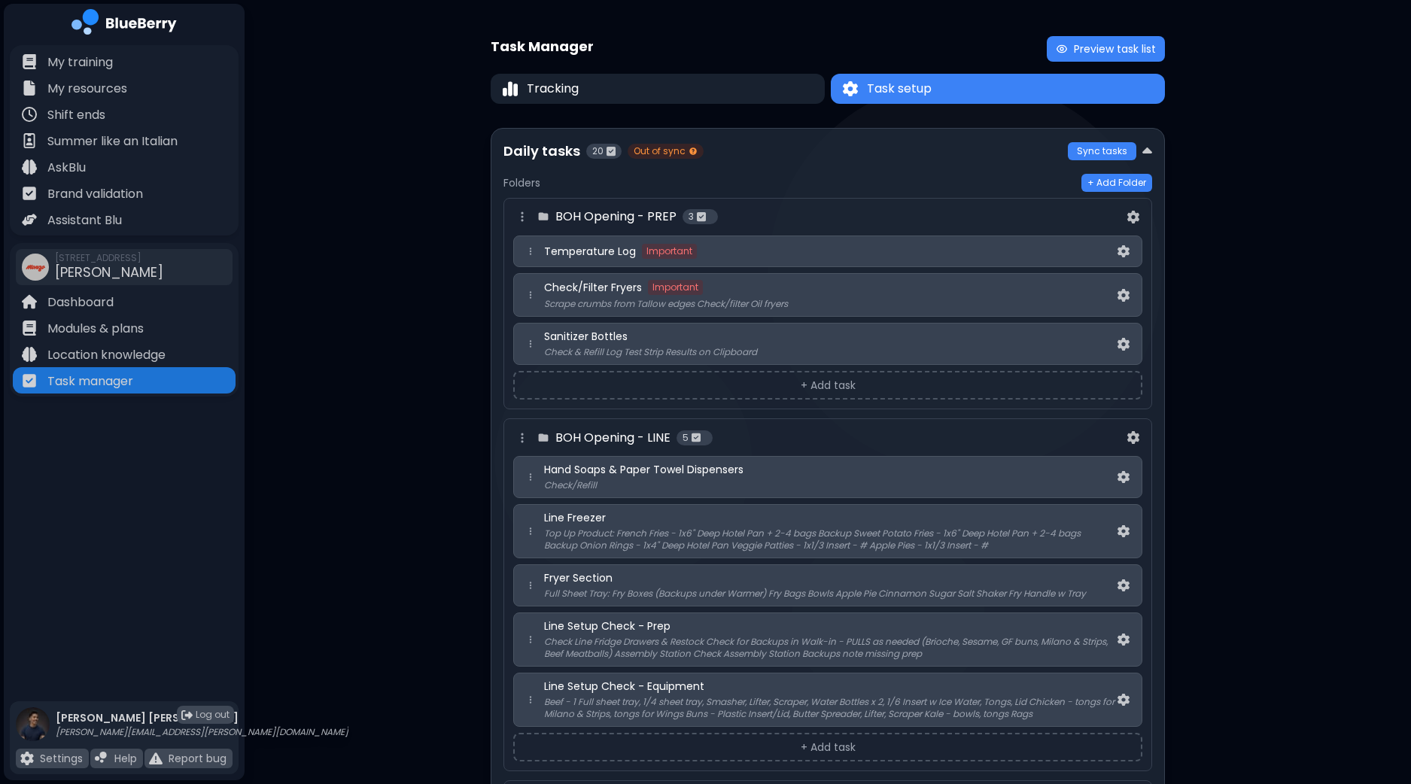 This screenshot has height=784, width=1411. I want to click on img: Tracking, so click(510, 89).